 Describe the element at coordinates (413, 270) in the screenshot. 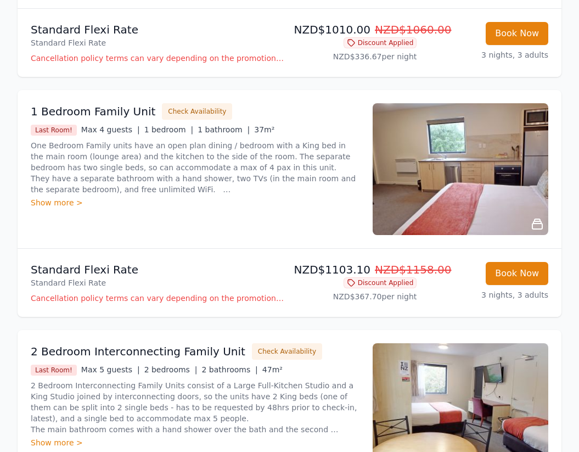

I see `span: NZD$1158.00` at that location.